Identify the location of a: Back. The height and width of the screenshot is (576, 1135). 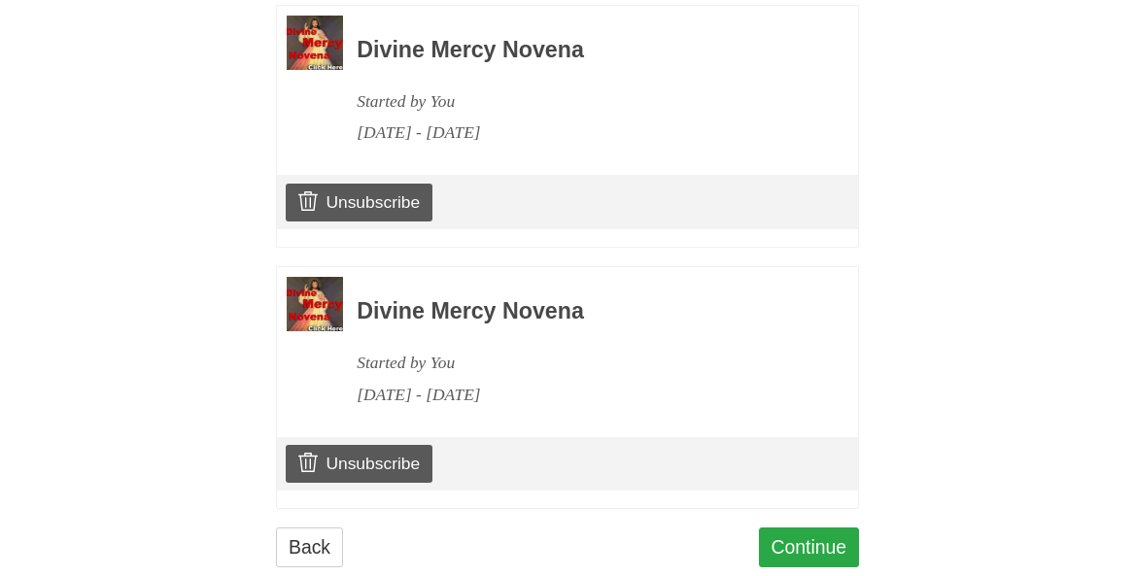
(309, 547).